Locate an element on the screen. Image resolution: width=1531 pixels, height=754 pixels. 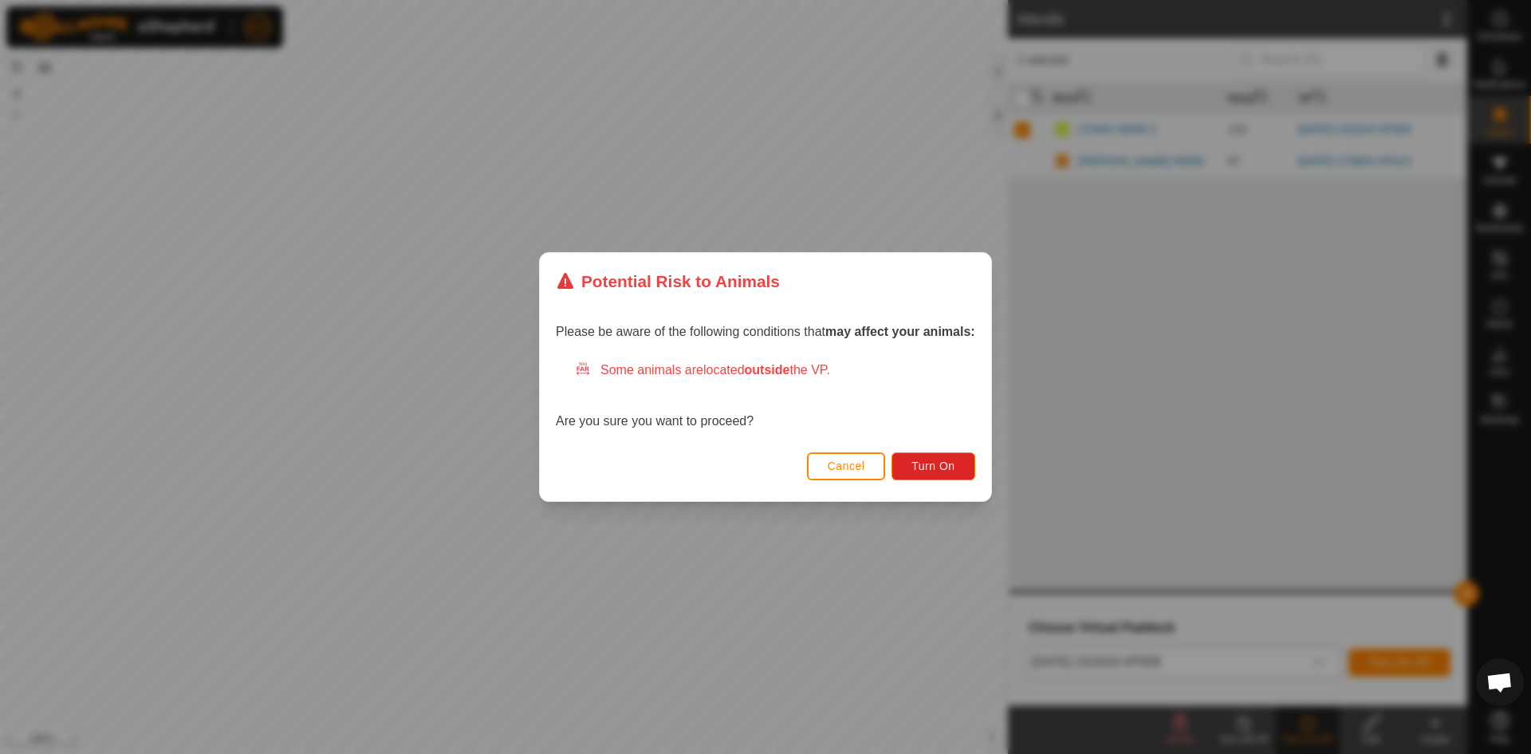
strong: outside is located at coordinates (767, 369).